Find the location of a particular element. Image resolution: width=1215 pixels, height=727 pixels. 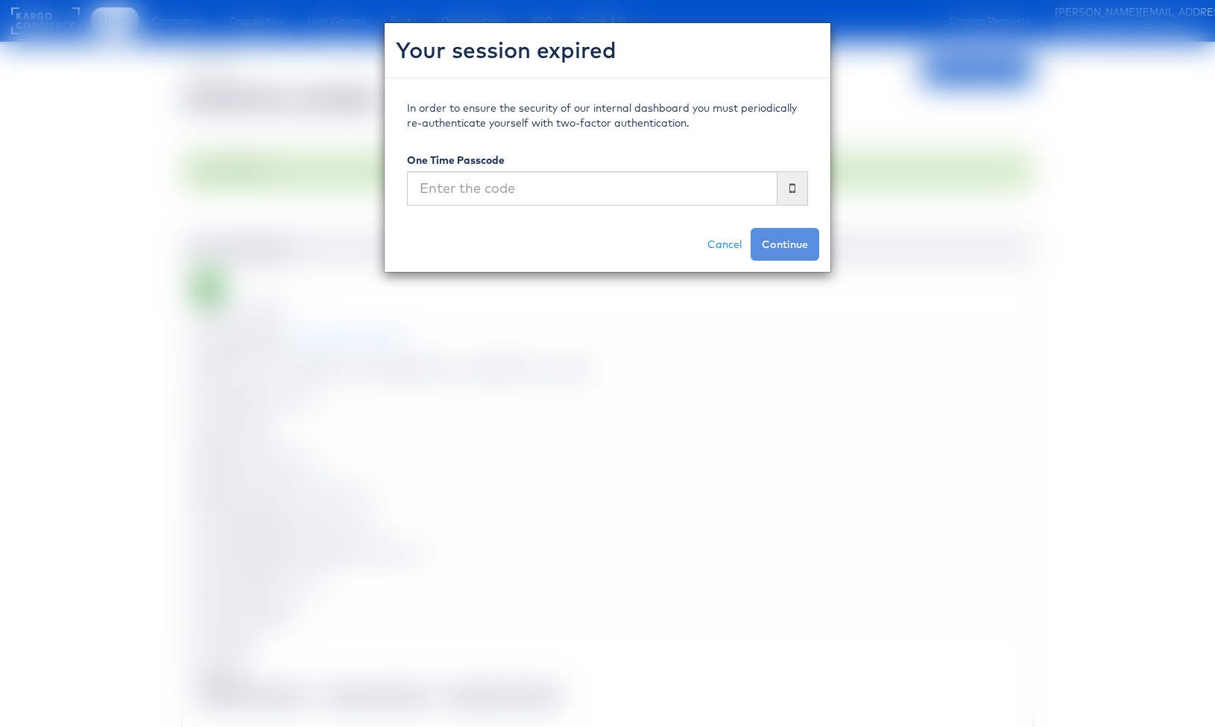

p: In order to ensure the security of our internal dashboard you must periodically re-authenticate y... is located at coordinates (607, 116).